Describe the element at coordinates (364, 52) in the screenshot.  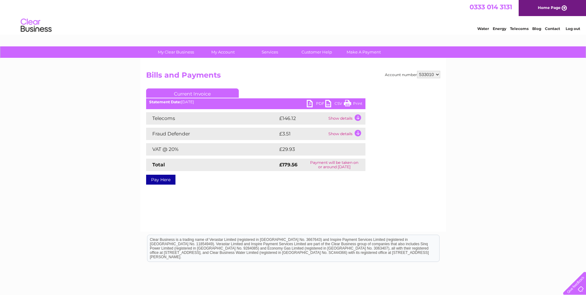
I see `a: Make A Payment` at that location.